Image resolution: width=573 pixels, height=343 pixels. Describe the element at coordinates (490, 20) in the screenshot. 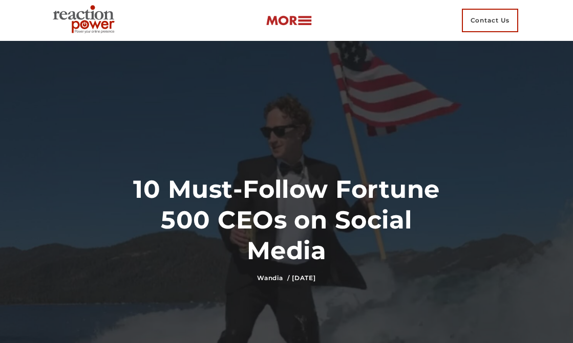

I see `span: Contact Us` at that location.